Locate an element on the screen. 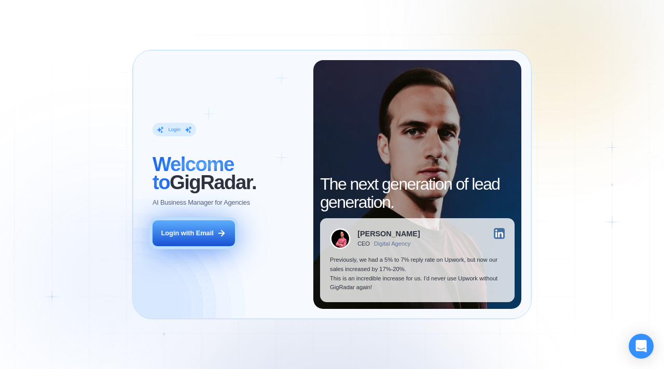 The image size is (664, 369). div: CEO is located at coordinates (364, 244).